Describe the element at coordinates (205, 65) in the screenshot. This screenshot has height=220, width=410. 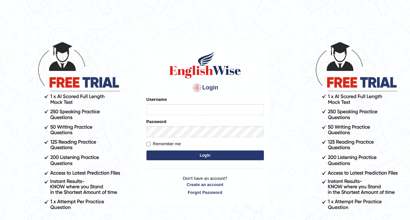
I see `img: Logo of English Wise sign in for intelligent practice with AI` at that location.